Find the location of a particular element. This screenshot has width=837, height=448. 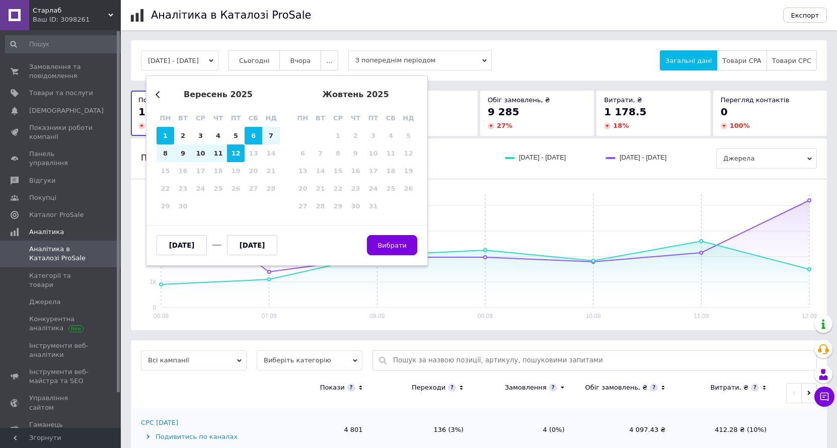

button: Previous Month is located at coordinates (159, 95).